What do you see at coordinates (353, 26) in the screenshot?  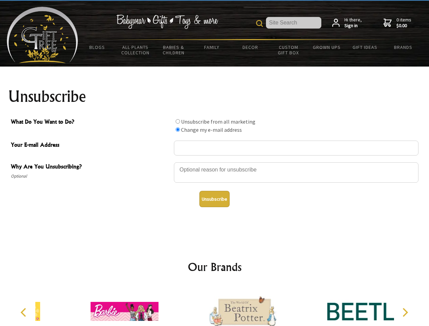 I see `strong: Sign in` at bounding box center [353, 26].